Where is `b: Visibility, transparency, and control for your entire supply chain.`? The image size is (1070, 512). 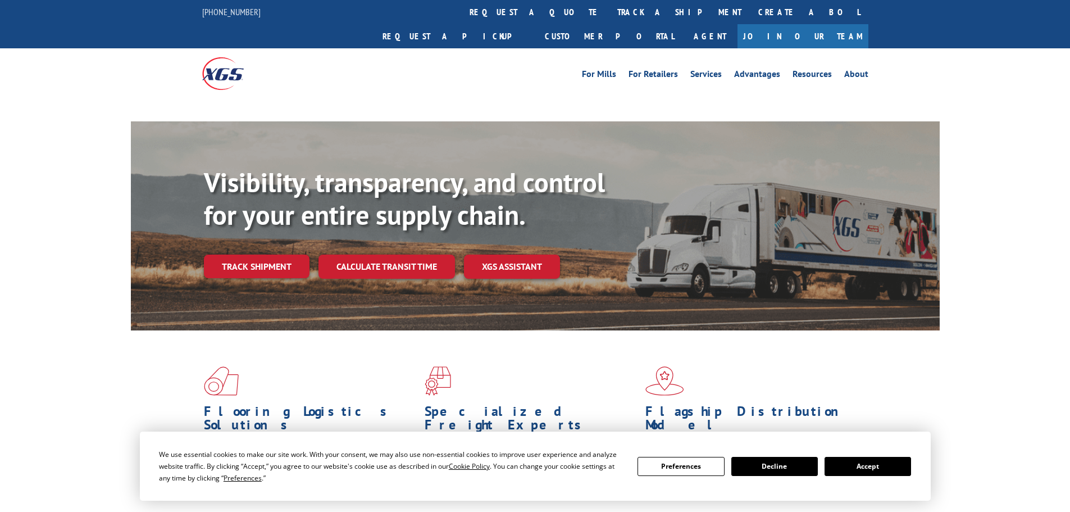
b: Visibility, transparency, and control for your entire supply chain. is located at coordinates (404, 198).